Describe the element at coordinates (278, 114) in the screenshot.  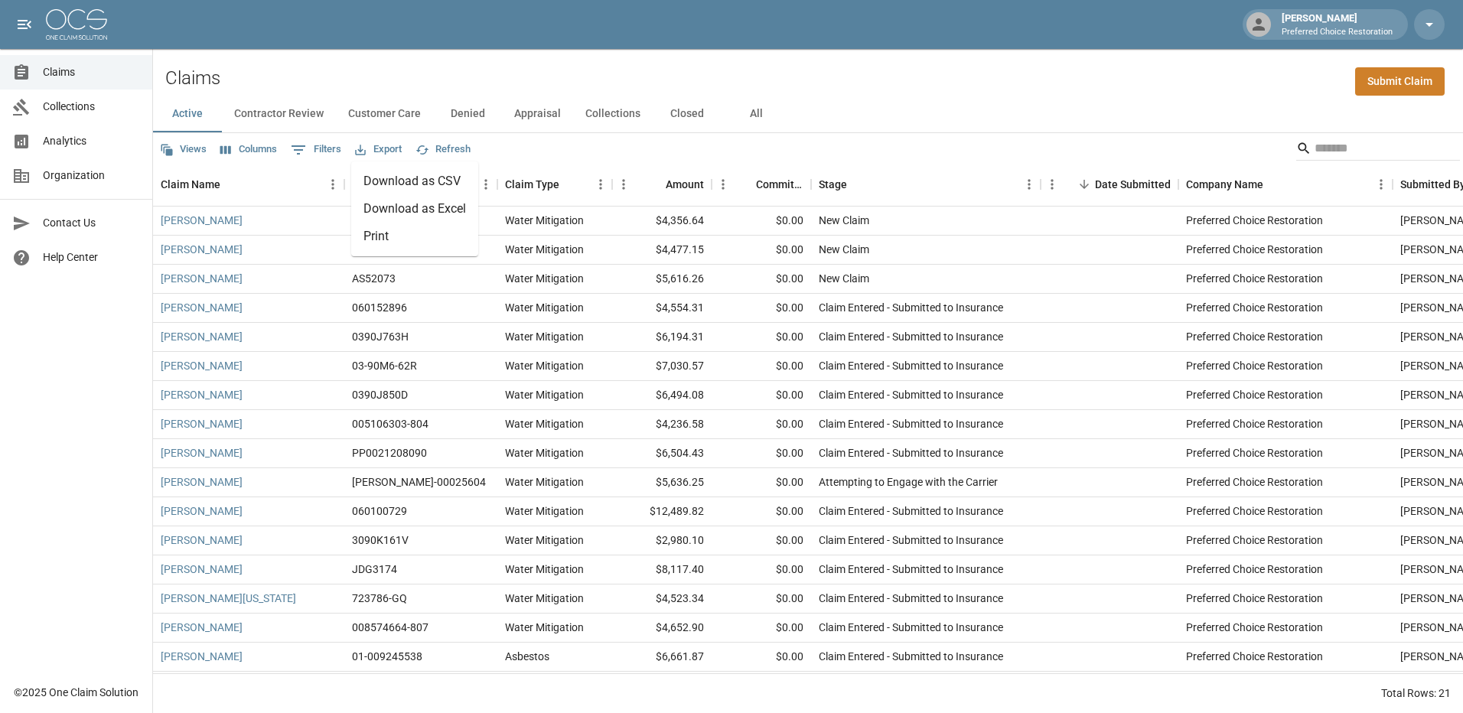
I see `button: Contractor Review` at that location.